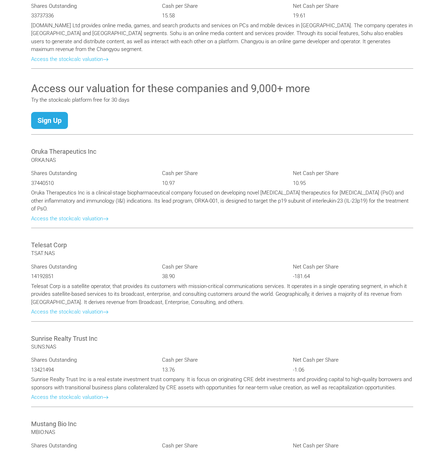 Image resolution: width=444 pixels, height=452 pixels. Describe the element at coordinates (43, 253) in the screenshot. I see `span: TSAT:NAS` at that location.